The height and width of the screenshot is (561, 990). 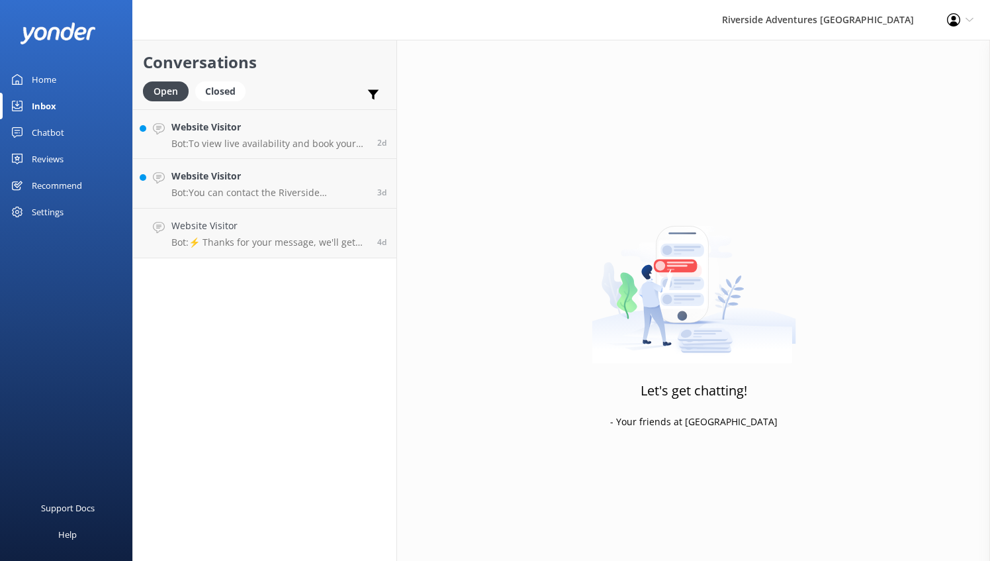 I want to click on h2: Conversations, so click(x=265, y=62).